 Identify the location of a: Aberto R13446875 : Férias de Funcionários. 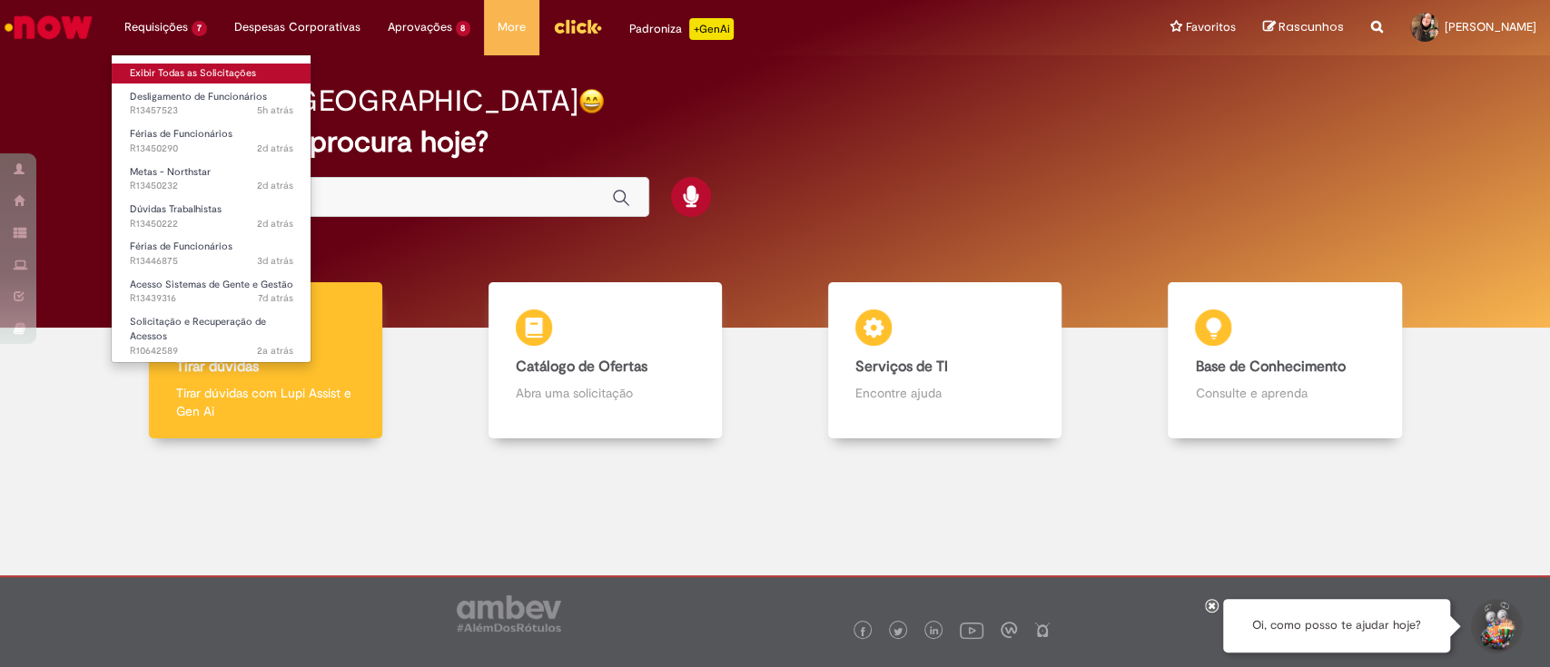
(212, 253).